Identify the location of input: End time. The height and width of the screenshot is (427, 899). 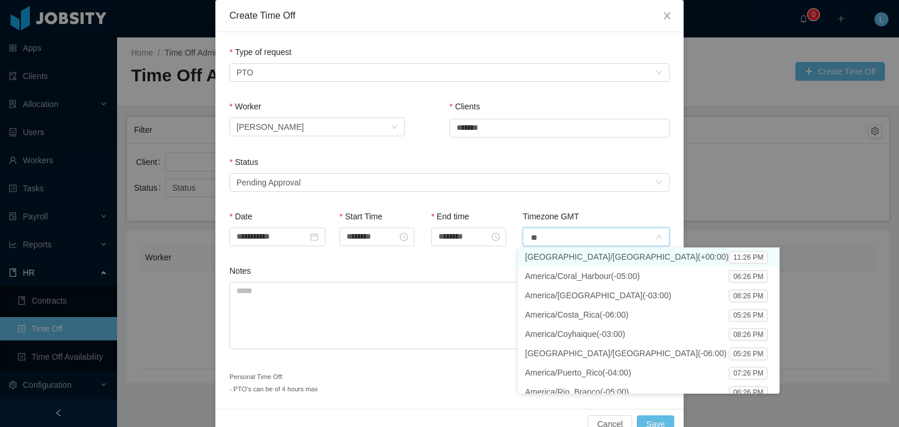
(469, 237).